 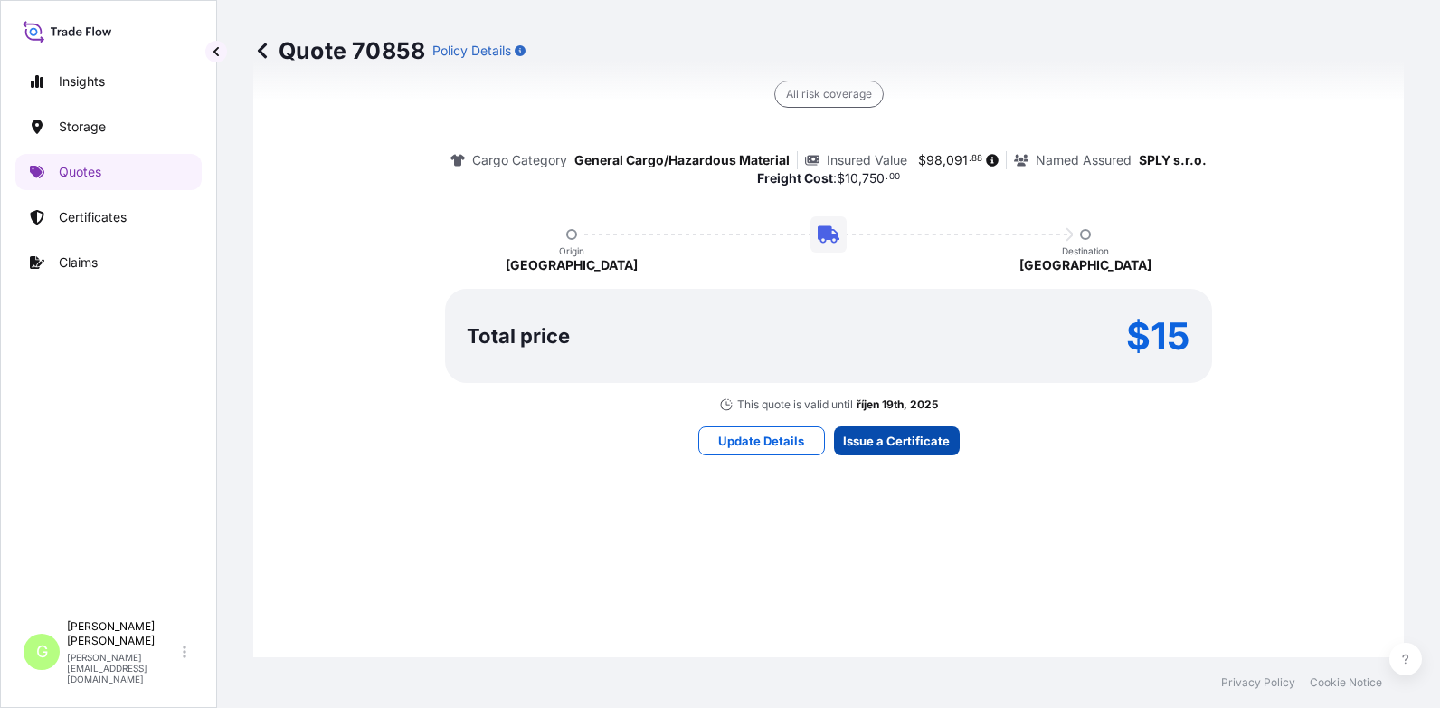 I want to click on span: G, so click(x=42, y=651).